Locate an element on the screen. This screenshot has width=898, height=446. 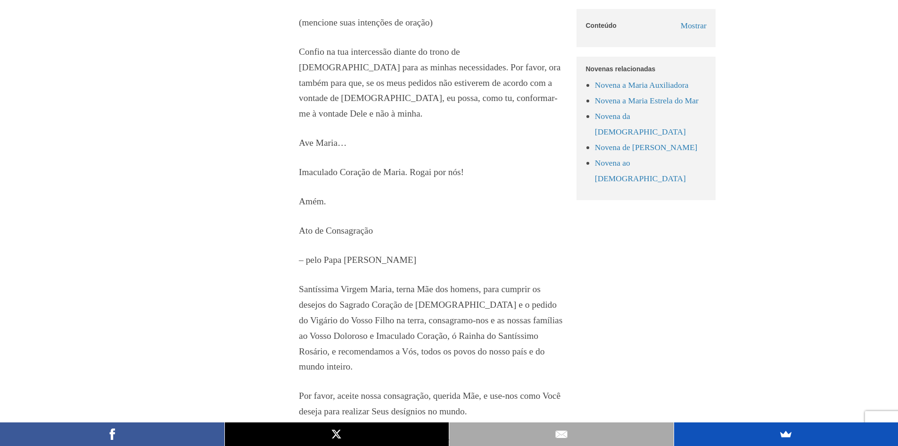
font: Novena a Maria Auxiliadora is located at coordinates (642, 85).